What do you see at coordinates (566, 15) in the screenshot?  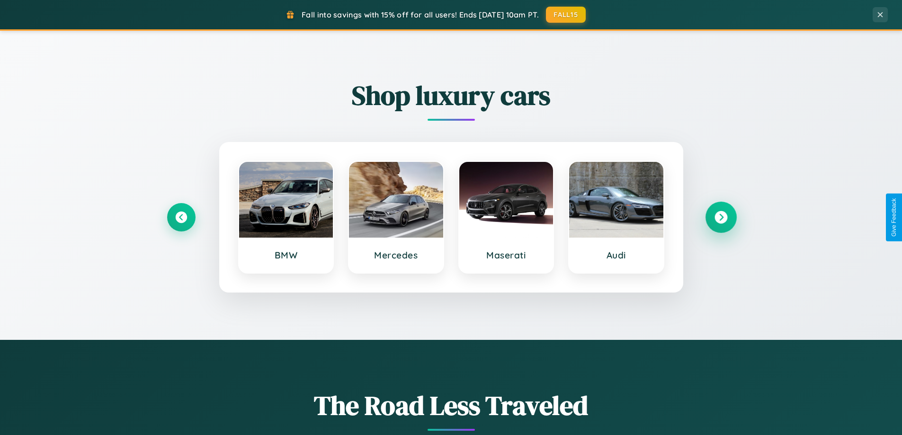 I see `button: FALL15` at bounding box center [566, 15].